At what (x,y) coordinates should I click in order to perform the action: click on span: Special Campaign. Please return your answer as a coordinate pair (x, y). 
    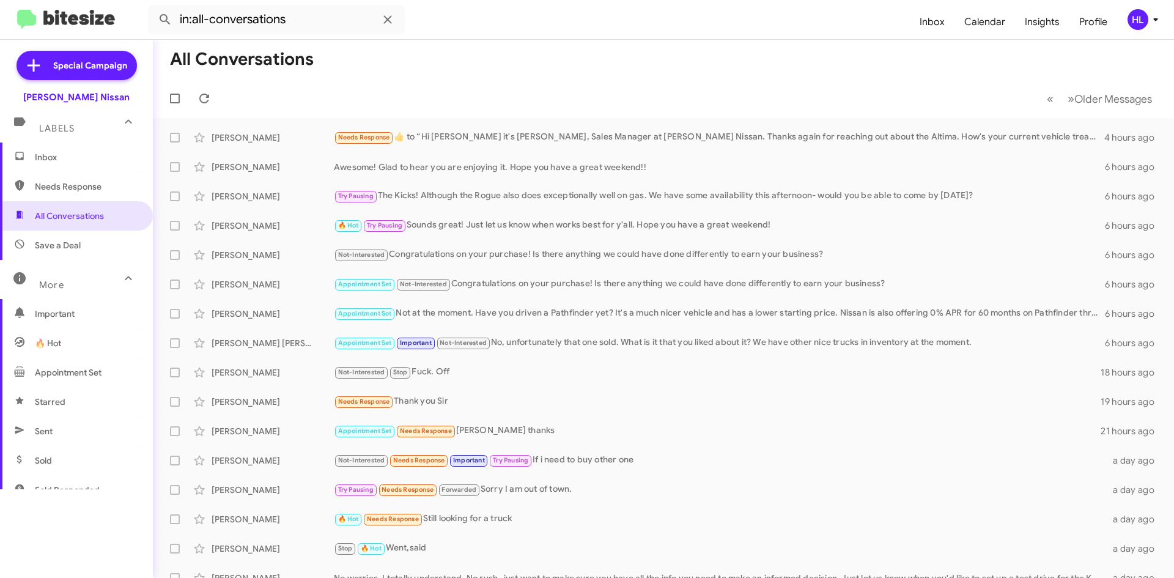
    Looking at the image, I should click on (90, 65).